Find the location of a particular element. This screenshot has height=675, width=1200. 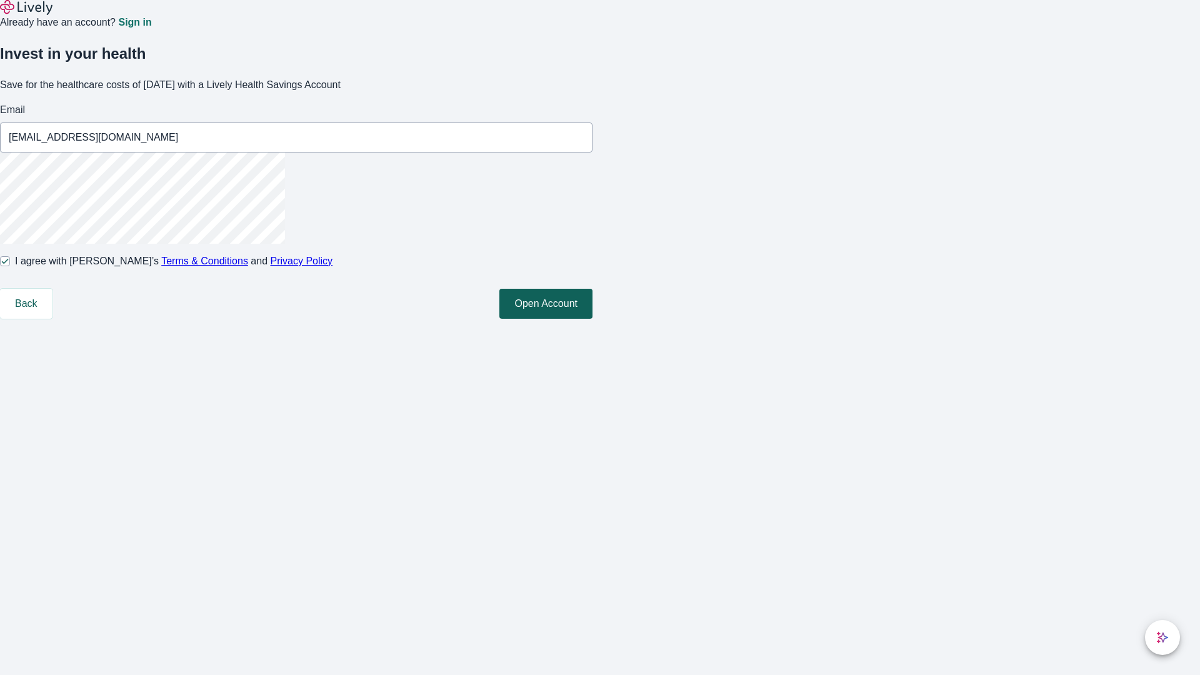

a: Sign in is located at coordinates (134, 22).